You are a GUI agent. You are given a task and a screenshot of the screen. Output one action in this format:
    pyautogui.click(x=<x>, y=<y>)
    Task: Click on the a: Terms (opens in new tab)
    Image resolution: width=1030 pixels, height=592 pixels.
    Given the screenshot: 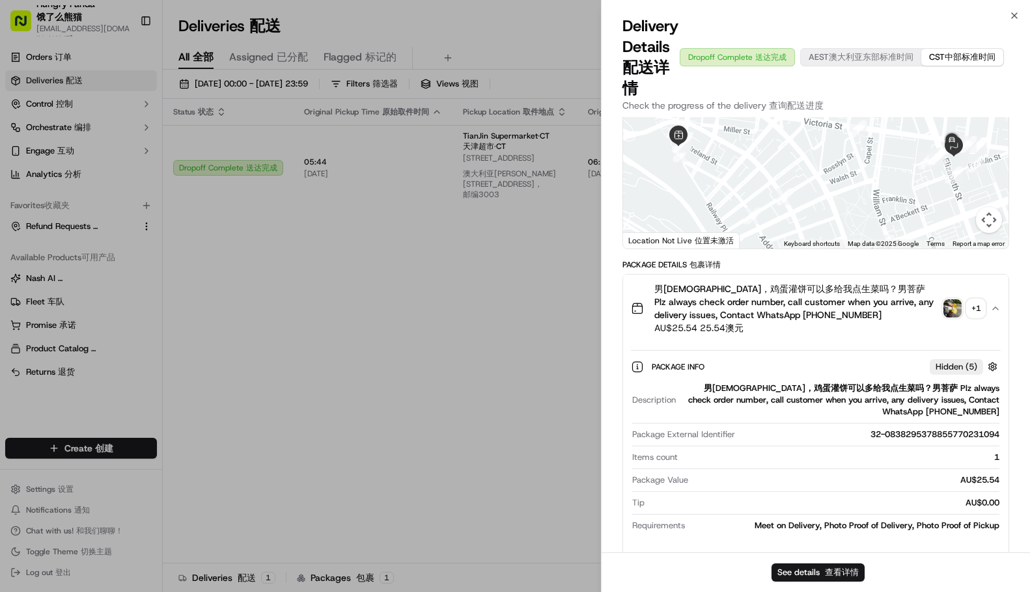 What is the action you would take?
    pyautogui.click(x=935, y=243)
    